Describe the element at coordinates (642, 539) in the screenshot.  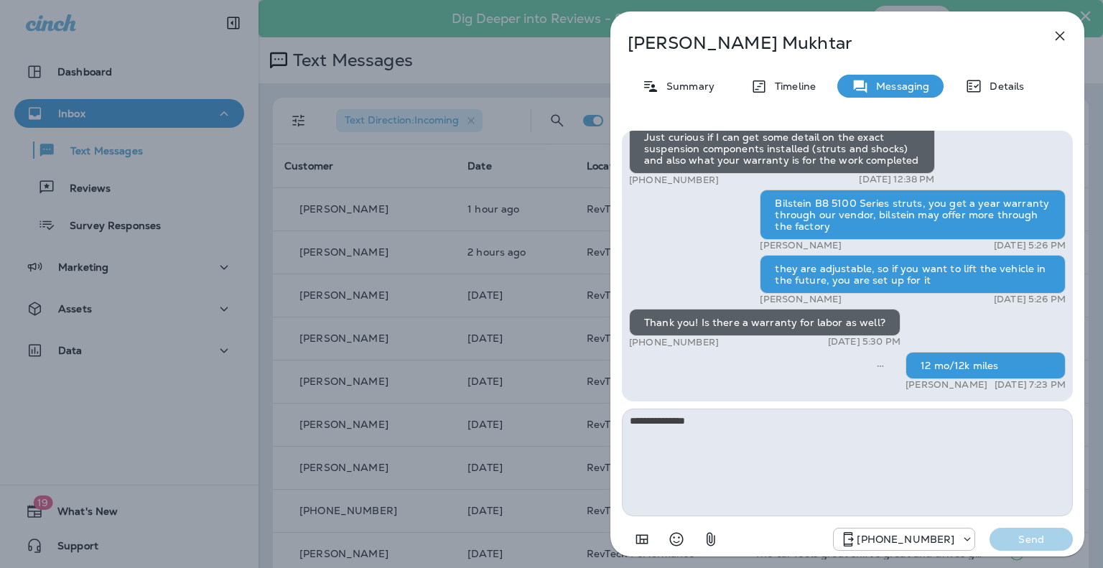
I see `button: Add in a premade template` at that location.